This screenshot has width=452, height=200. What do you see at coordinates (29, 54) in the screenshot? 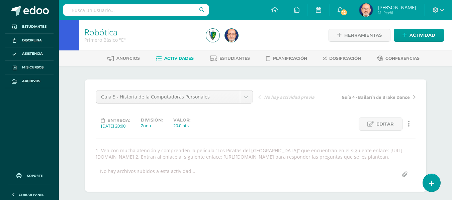
I see `a: Asistencia` at bounding box center [29, 54].